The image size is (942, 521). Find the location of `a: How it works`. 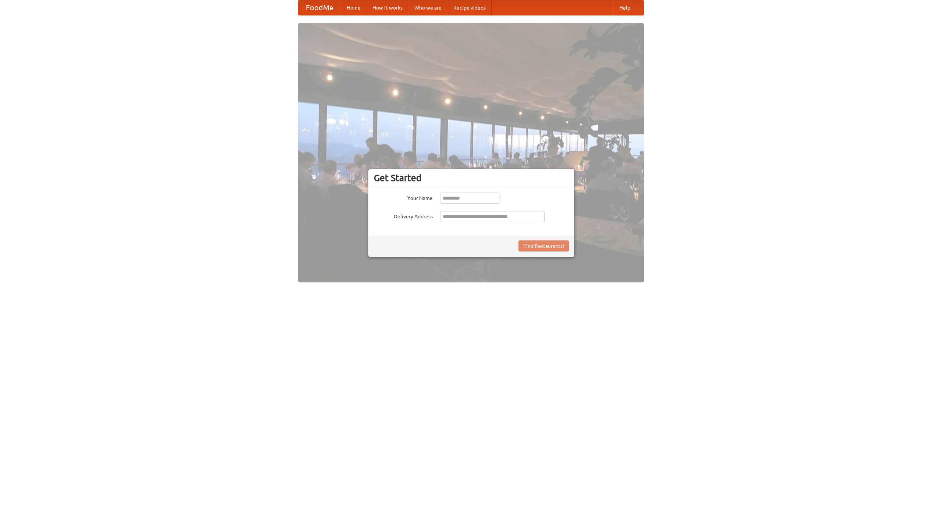

a: How it works is located at coordinates (388, 8).